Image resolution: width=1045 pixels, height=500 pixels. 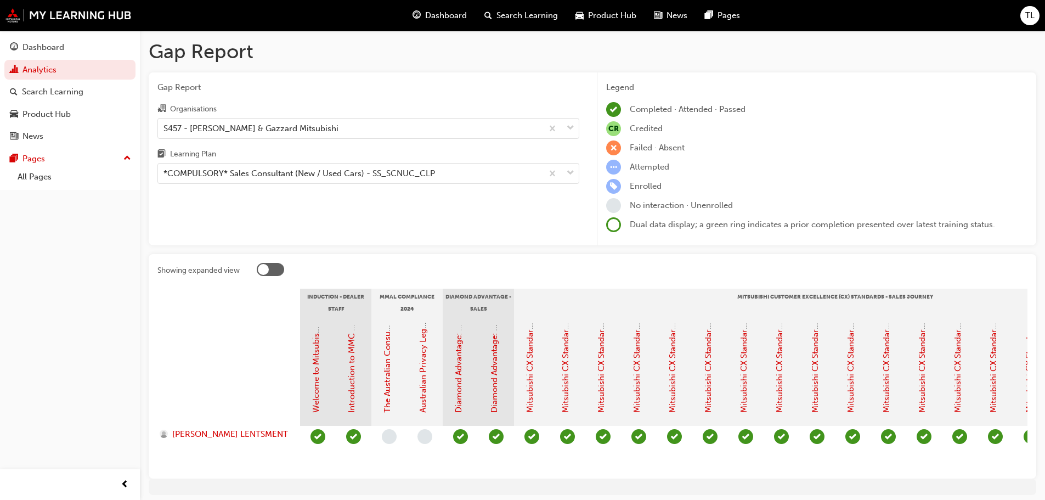 What do you see at coordinates (657, 148) in the screenshot?
I see `span: Failed · Absent` at bounding box center [657, 148].